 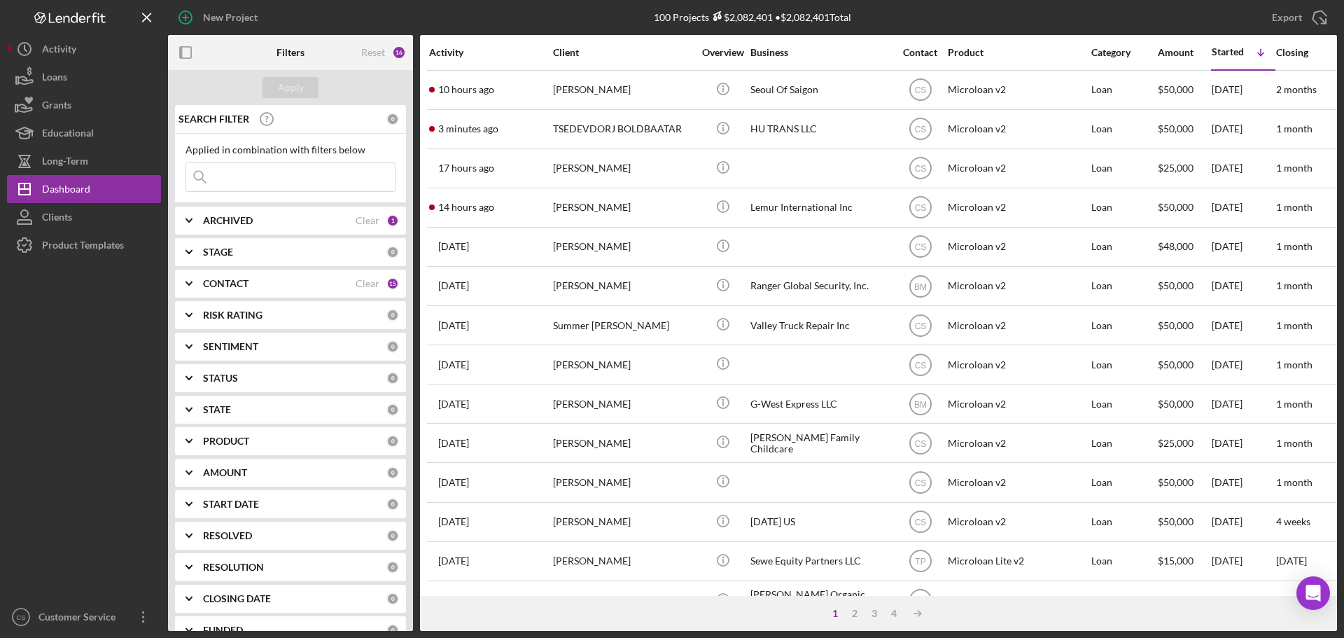 What do you see at coordinates (1243, 600) in the screenshot?
I see `div: 9/15/25` at bounding box center [1243, 600].